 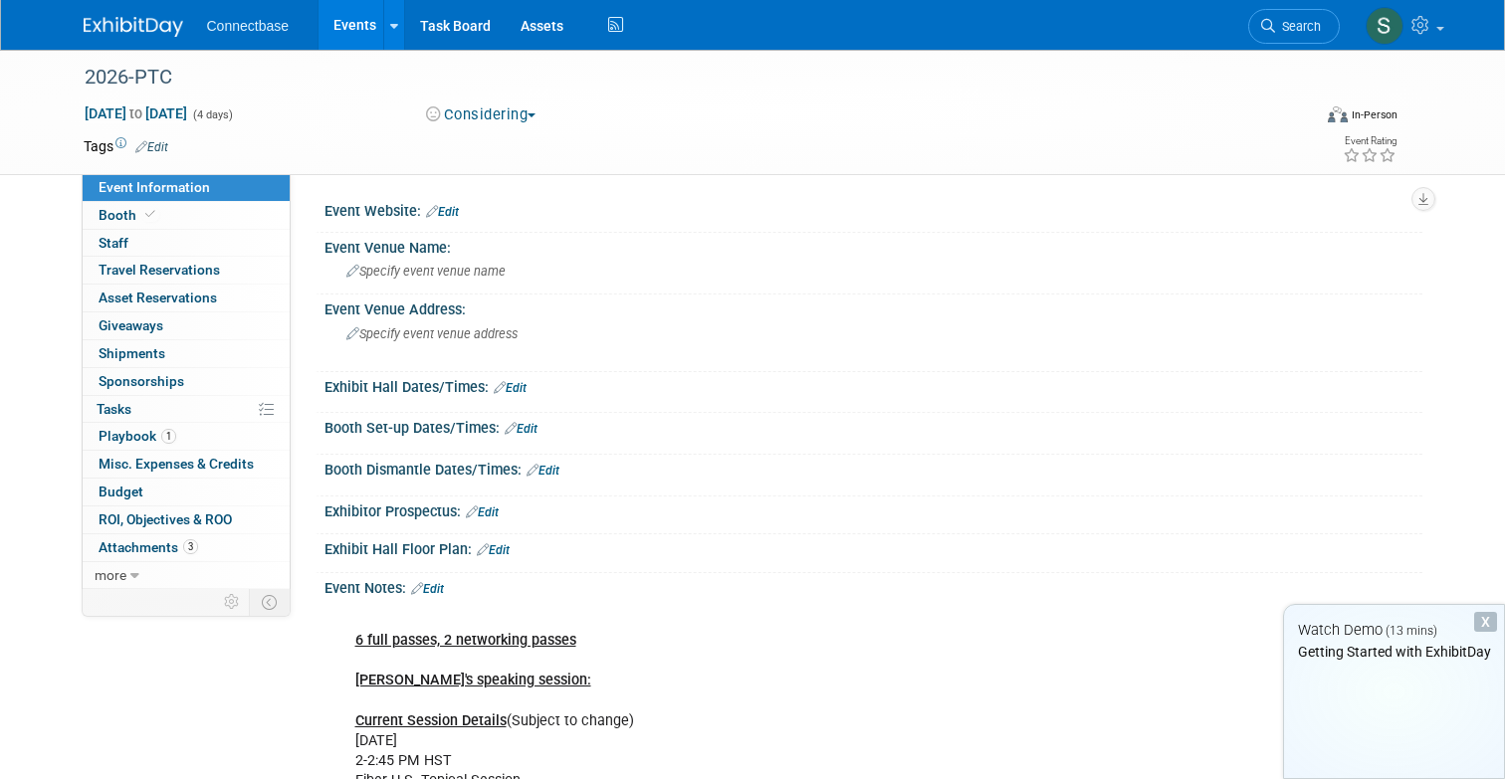 What do you see at coordinates (154, 187) in the screenshot?
I see `span: Event Information` at bounding box center [154, 187].